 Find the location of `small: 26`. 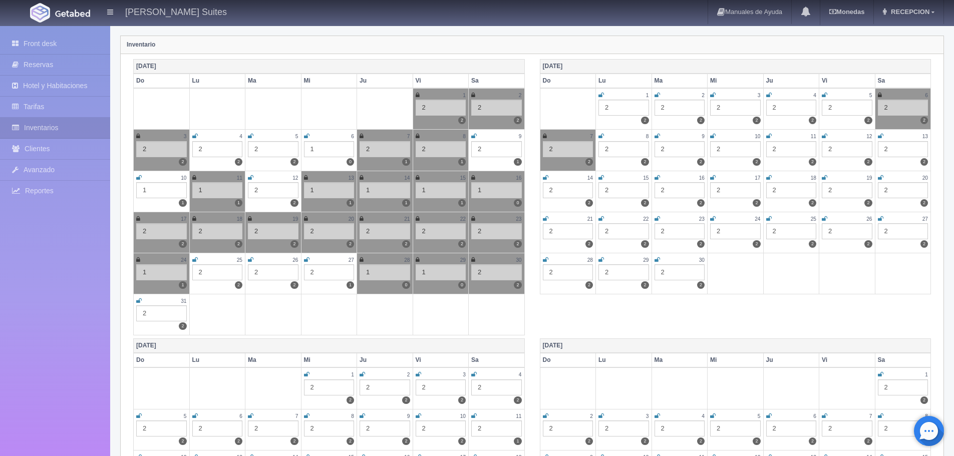

small: 26 is located at coordinates (869, 219).